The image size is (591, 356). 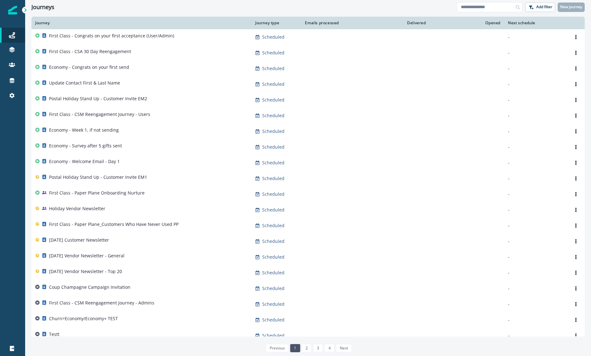 I want to click on div: Next schedule, so click(x=536, y=23).